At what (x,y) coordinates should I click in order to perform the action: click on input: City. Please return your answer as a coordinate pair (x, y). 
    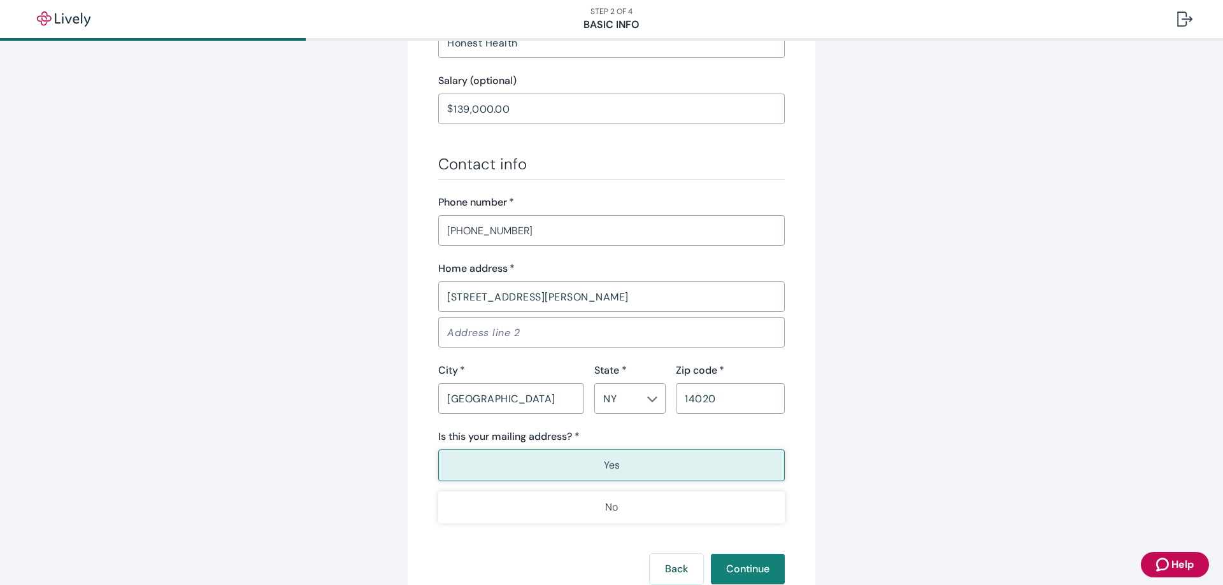
    Looking at the image, I should click on (511, 399).